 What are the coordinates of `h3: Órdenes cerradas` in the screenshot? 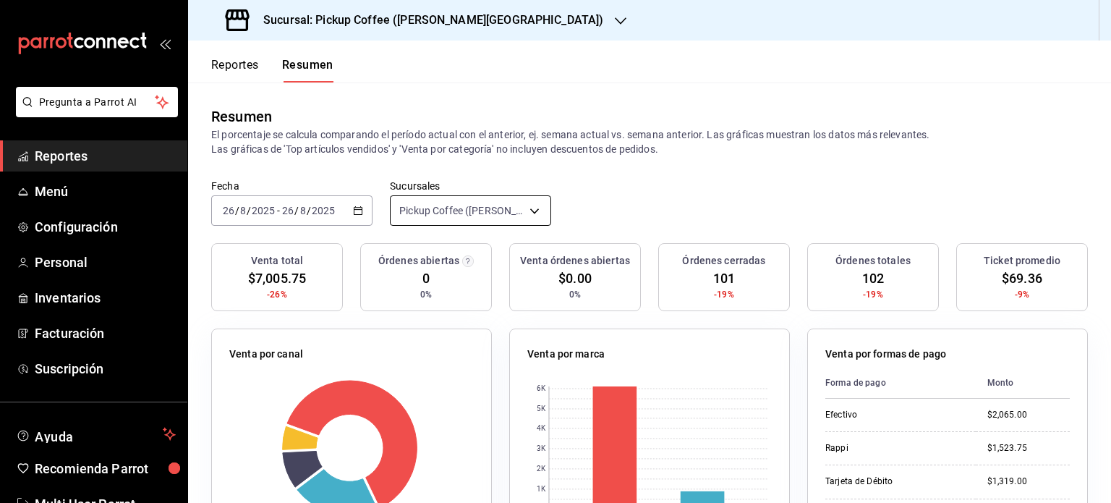 It's located at (723, 260).